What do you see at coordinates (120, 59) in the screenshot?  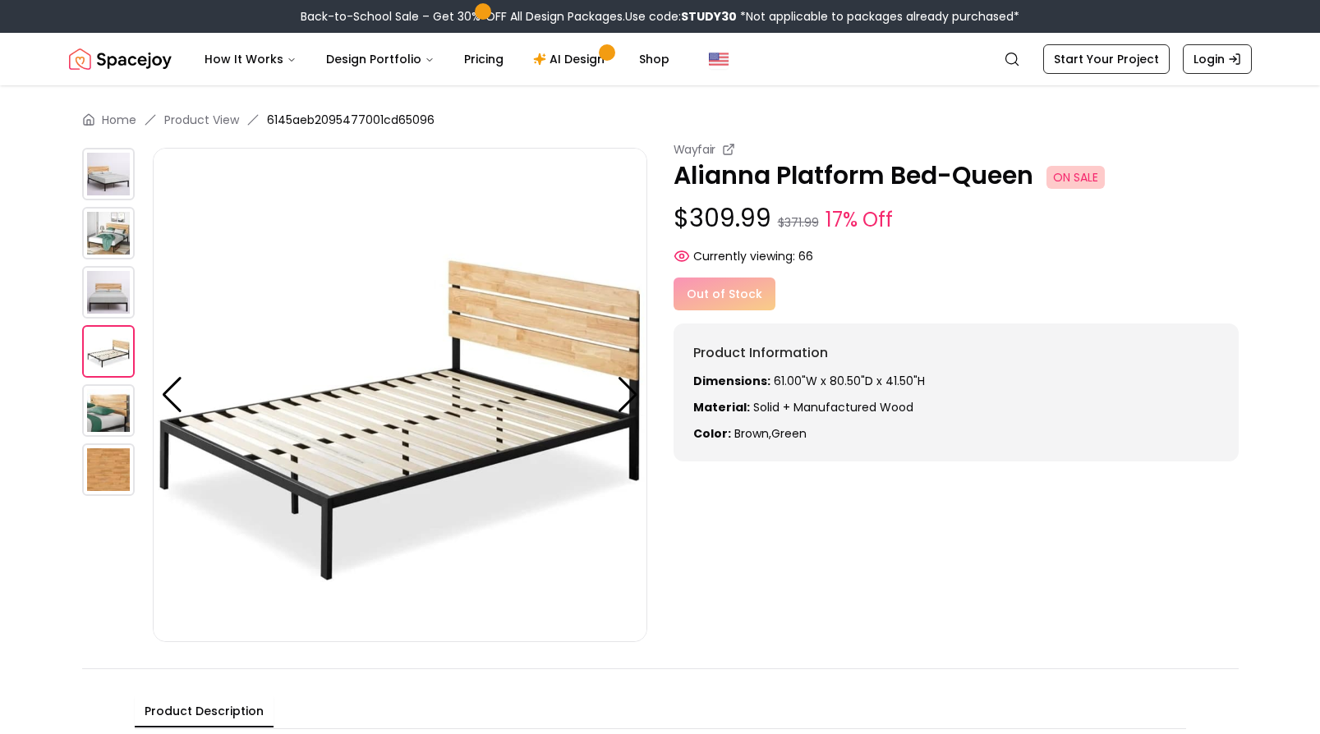 I see `a: Spacejoy` at bounding box center [120, 59].